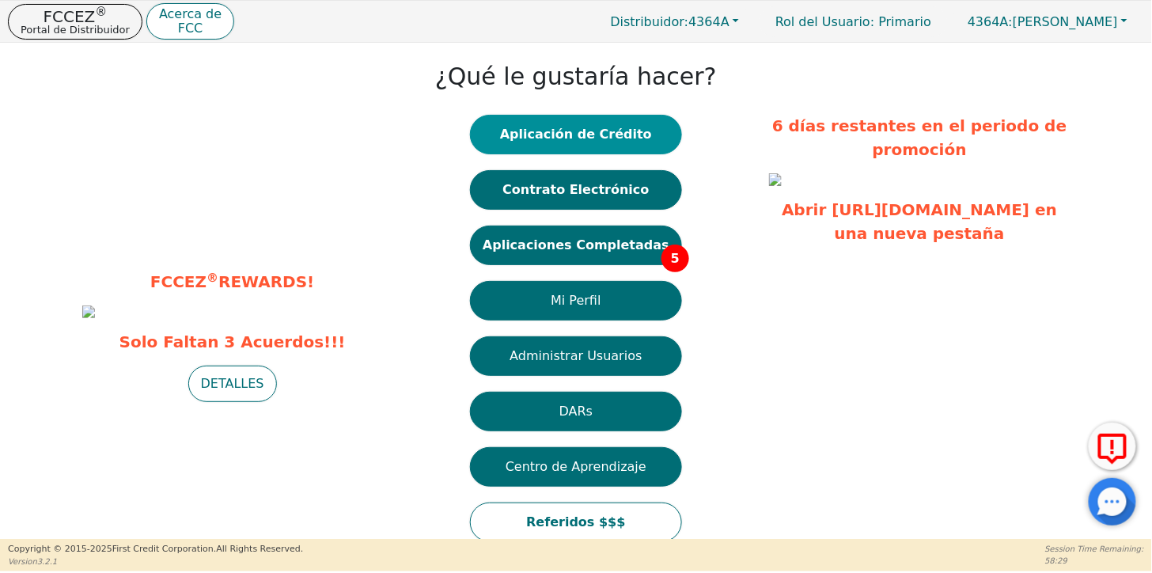 The width and height of the screenshot is (1152, 573). What do you see at coordinates (190, 28) in the screenshot?
I see `p: FCC` at bounding box center [190, 28].